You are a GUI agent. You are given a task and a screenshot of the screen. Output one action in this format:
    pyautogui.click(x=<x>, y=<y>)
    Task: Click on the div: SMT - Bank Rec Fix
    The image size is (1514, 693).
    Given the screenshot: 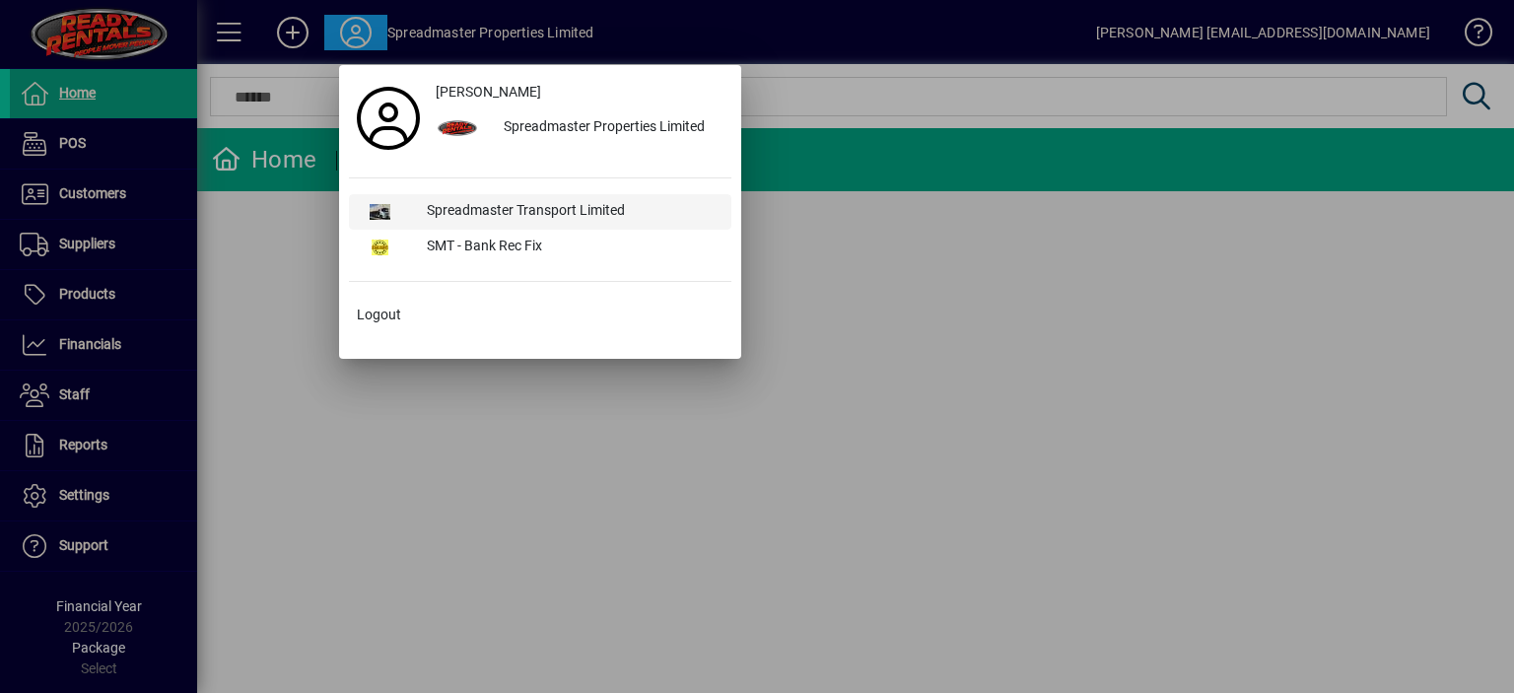 What is the action you would take?
    pyautogui.click(x=571, y=247)
    